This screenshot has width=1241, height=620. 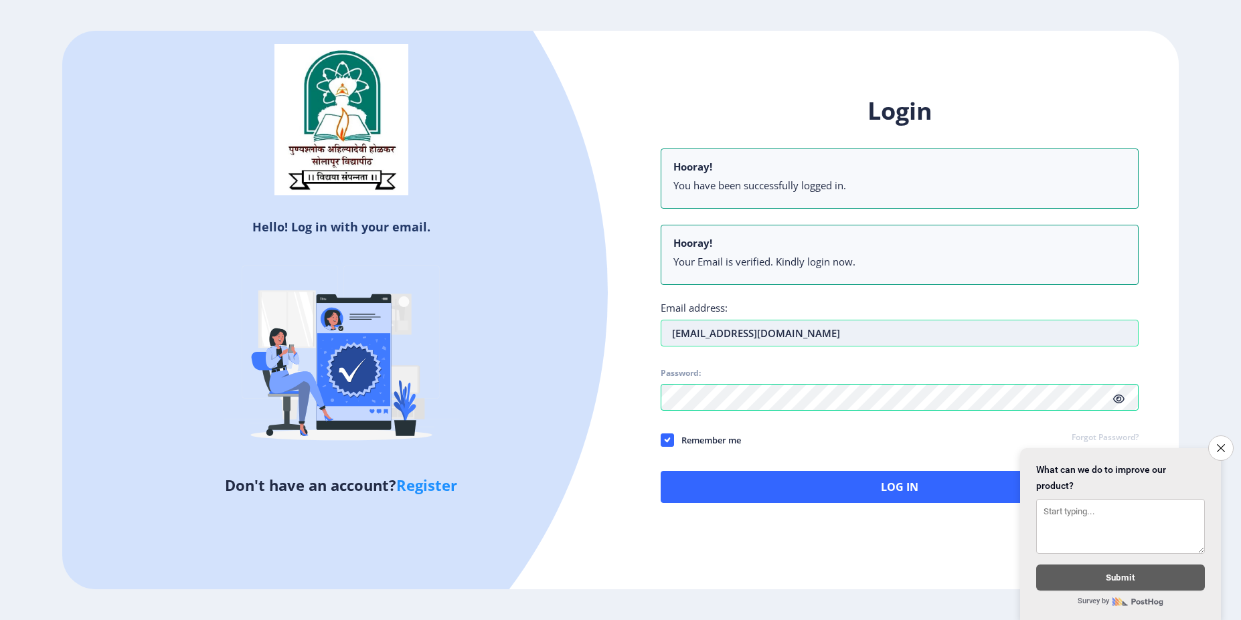 What do you see at coordinates (341, 485) in the screenshot?
I see `h5: Don't have an account?` at bounding box center [341, 485].